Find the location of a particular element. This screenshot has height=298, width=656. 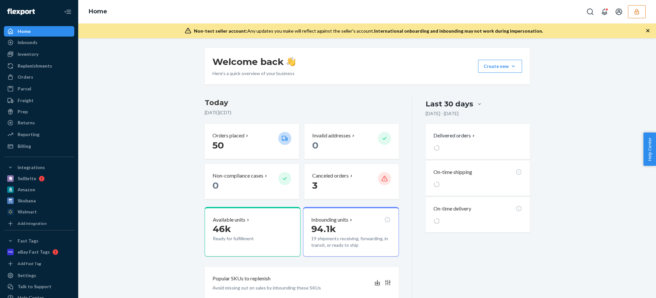

div: Any updates you make will reflect against the seller's account. is located at coordinates (368, 31).